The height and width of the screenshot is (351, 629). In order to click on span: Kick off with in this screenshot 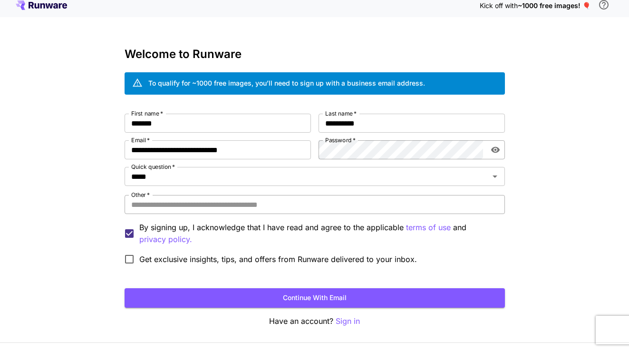, I will do `click(499, 5)`.